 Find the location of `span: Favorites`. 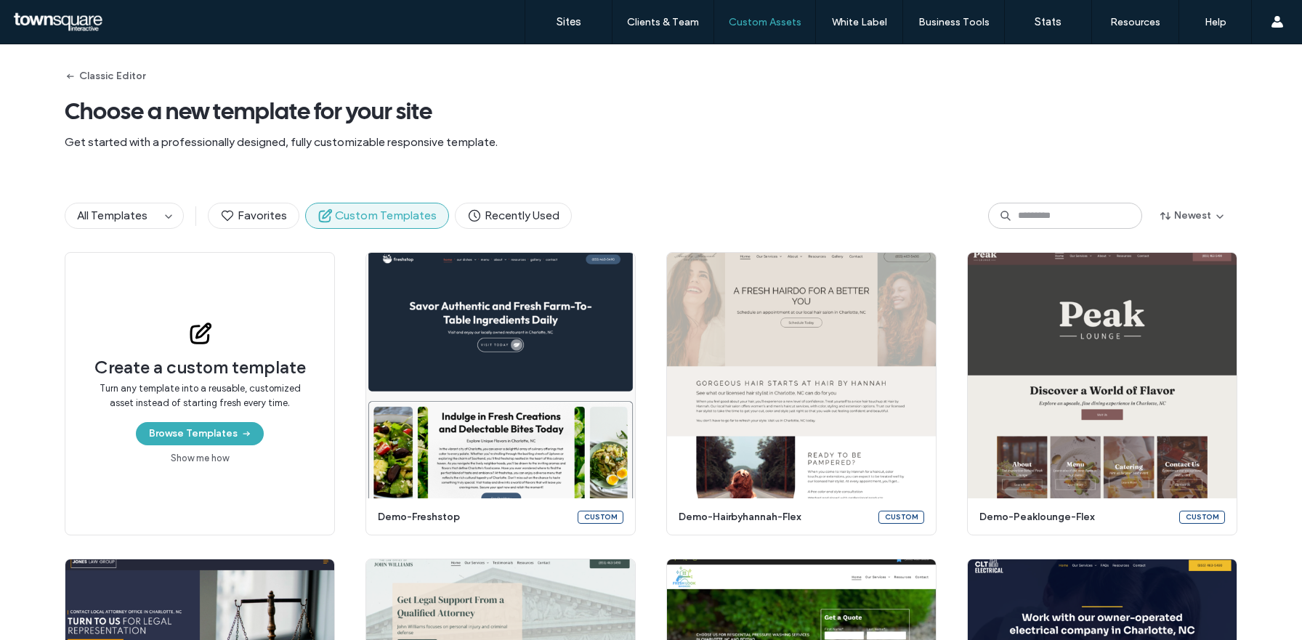

span: Favorites is located at coordinates (254, 216).